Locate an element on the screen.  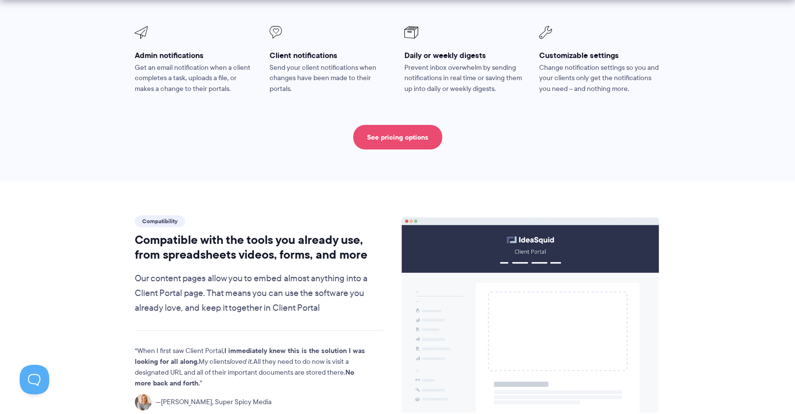
p: Change notification settings so you and your clients only get the notifications you need – and no... is located at coordinates (600, 79).